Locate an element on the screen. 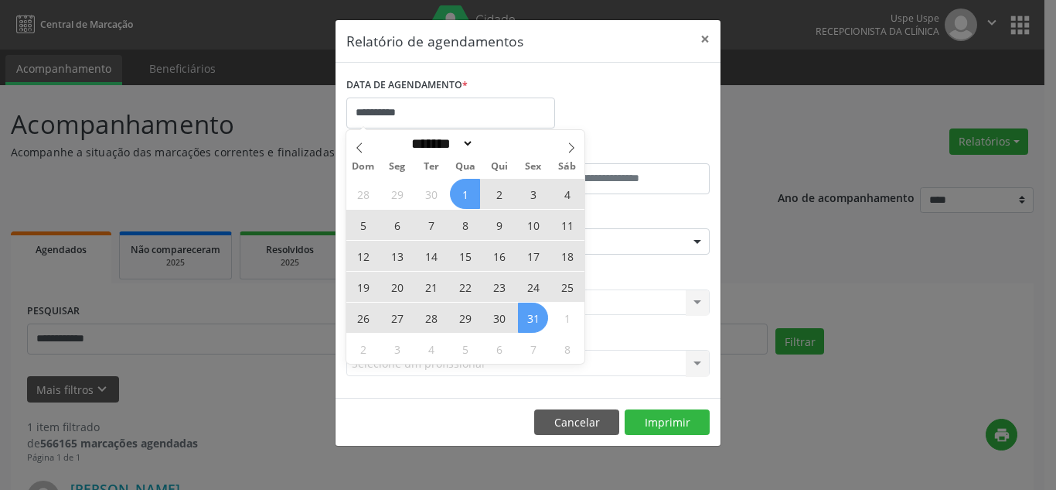  span: Outubro 24, 2025 is located at coordinates (533, 286).